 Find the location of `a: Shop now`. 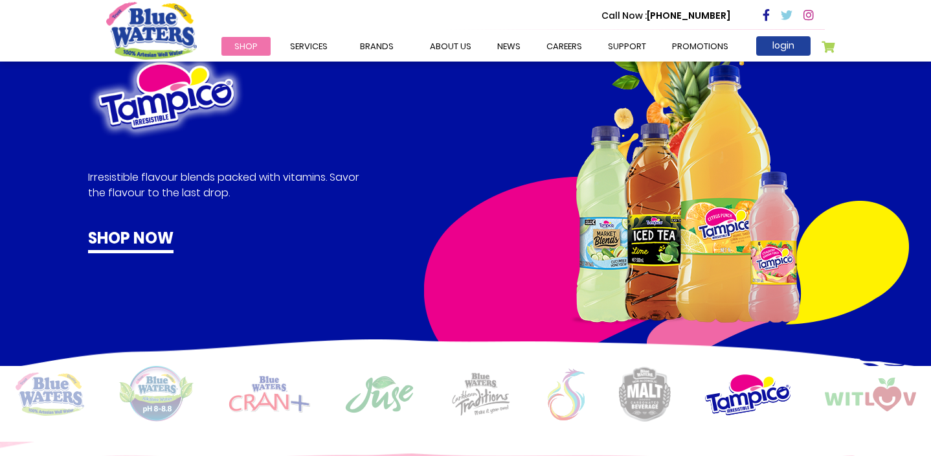

a: Shop now is located at coordinates (131, 240).